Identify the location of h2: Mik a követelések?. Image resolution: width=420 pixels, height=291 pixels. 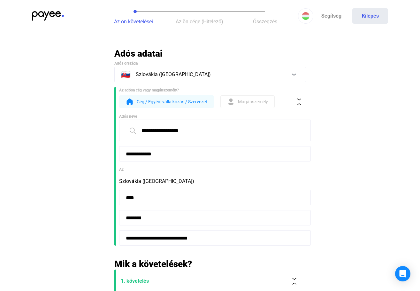
(210, 264).